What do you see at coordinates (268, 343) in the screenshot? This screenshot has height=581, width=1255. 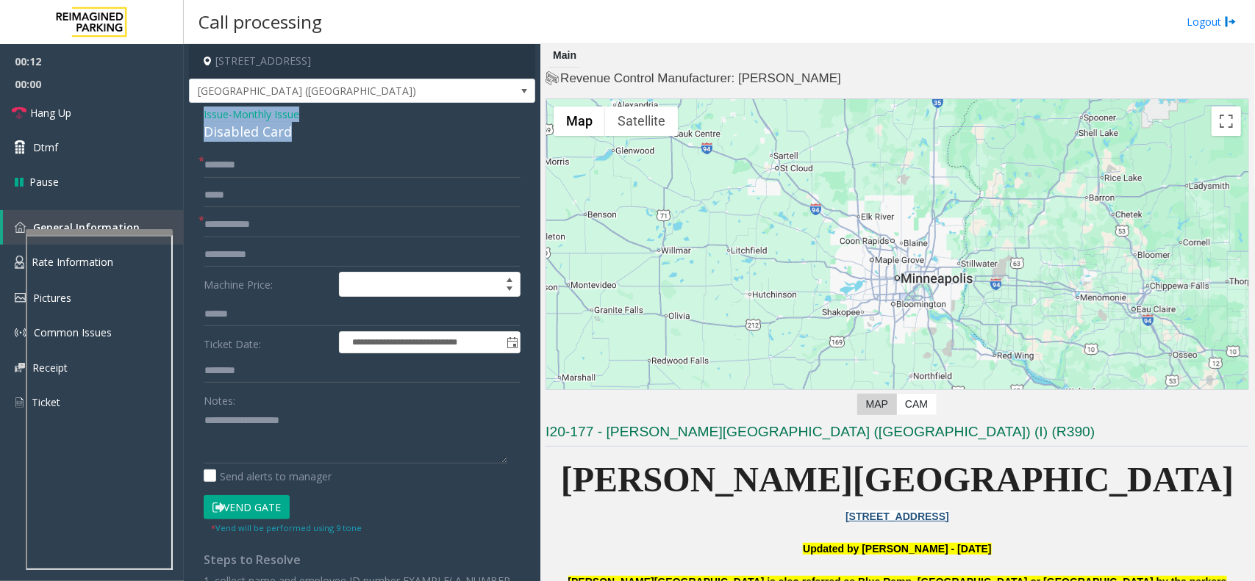 I see `label: Ticket Date:` at bounding box center [268, 343].